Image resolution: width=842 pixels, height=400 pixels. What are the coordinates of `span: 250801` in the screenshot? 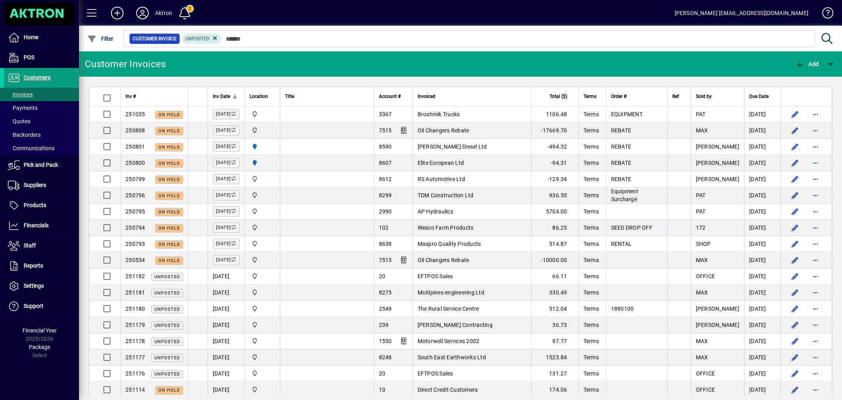 It's located at (135, 147).